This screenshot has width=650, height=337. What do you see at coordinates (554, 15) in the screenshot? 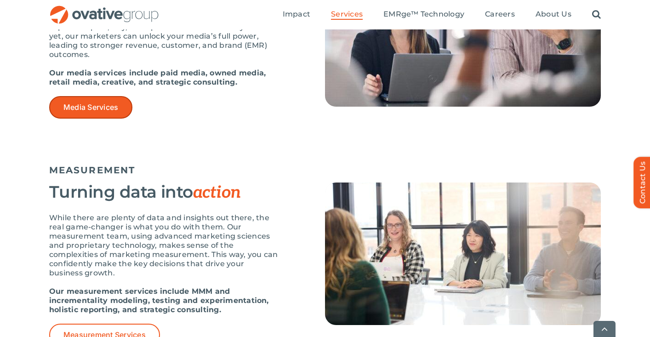
I see `a: About Us` at bounding box center [554, 15].